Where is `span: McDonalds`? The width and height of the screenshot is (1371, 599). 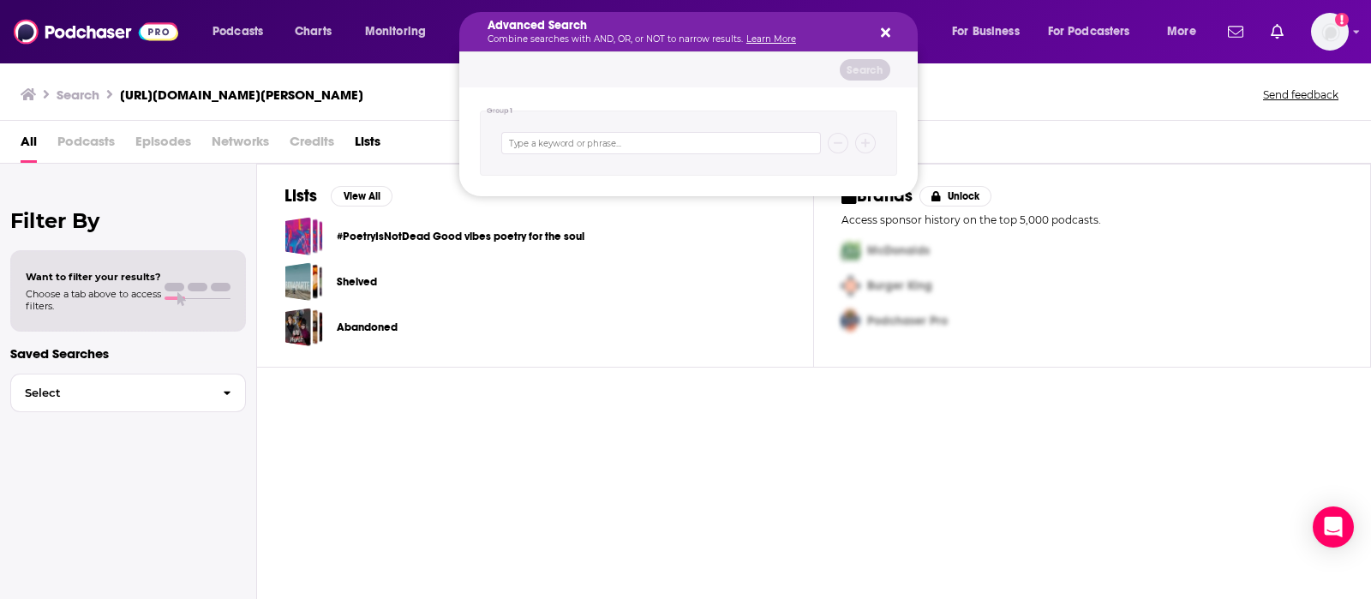
span: McDonalds is located at coordinates (898, 250).